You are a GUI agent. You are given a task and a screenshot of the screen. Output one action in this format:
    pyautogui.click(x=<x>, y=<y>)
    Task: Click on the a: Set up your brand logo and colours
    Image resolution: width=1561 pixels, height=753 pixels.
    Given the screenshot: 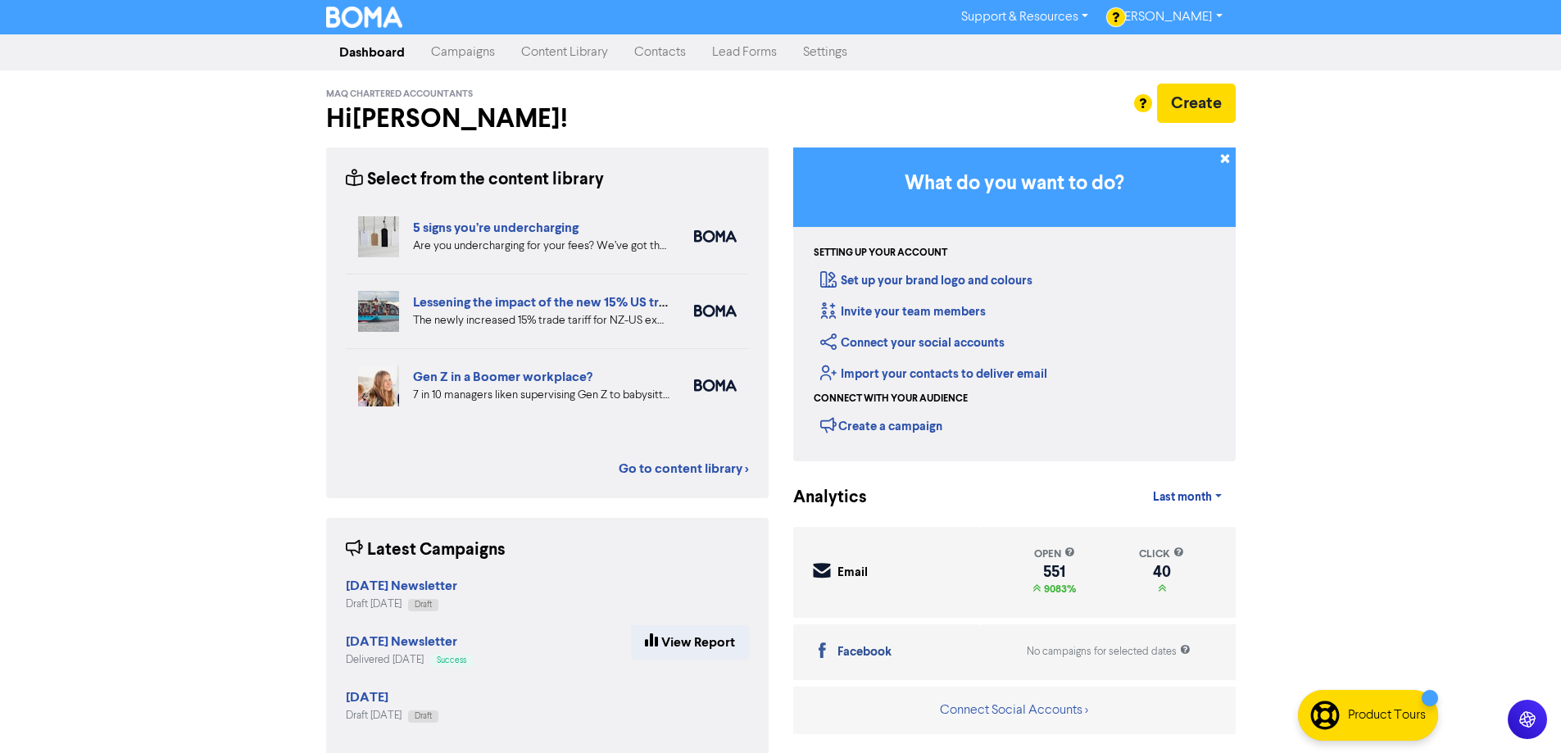 What is the action you would take?
    pyautogui.click(x=926, y=280)
    